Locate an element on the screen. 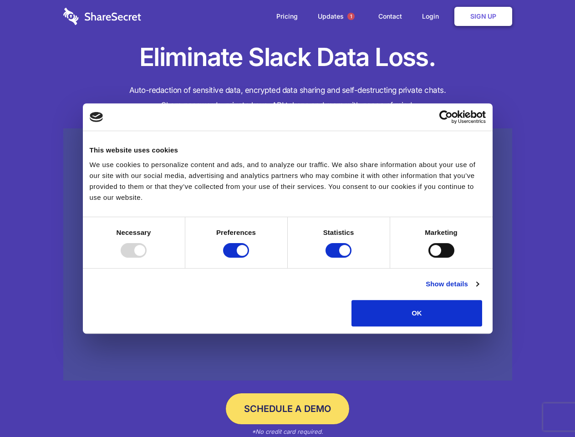 Image resolution: width=575 pixels, height=437 pixels. em: *No credit card required. is located at coordinates (287, 432).